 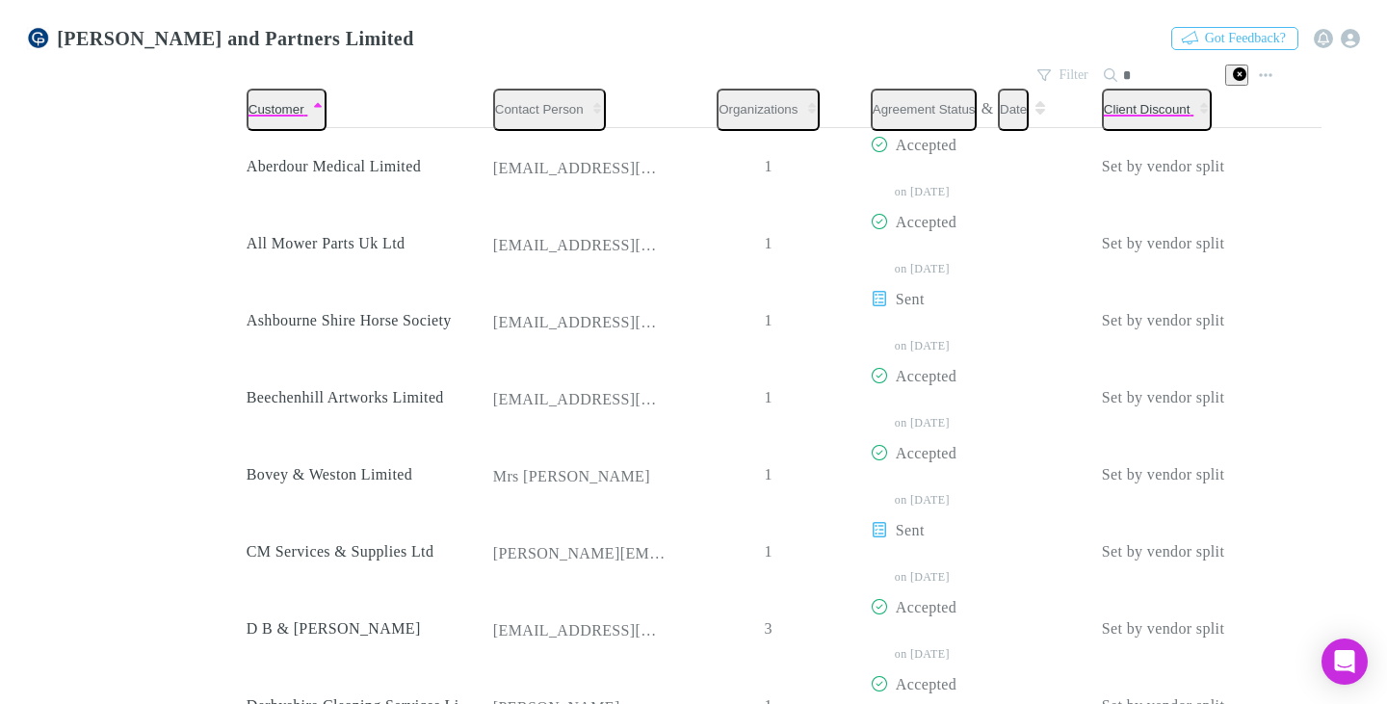 I want to click on button: Client Discount, so click(x=1157, y=110).